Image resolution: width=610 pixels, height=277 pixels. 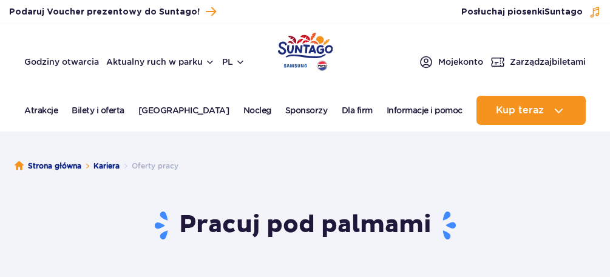 I want to click on a: Podaruj Voucher prezentowy do Suntago!, so click(x=112, y=12).